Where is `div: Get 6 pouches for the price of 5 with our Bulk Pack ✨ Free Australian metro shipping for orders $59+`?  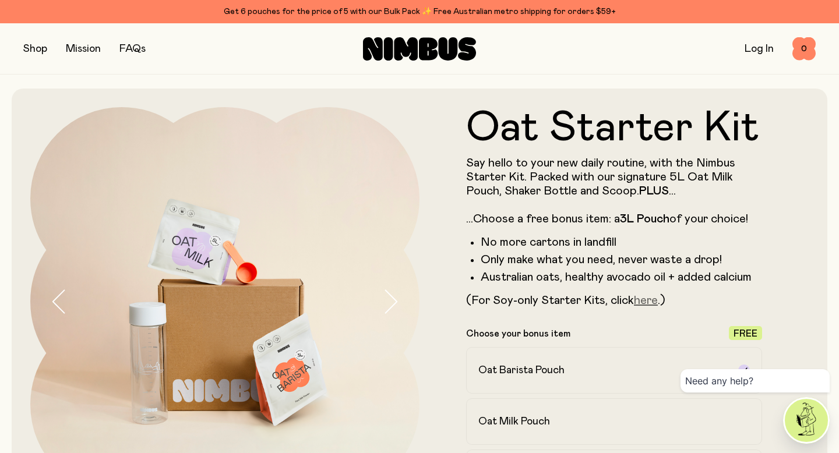 div: Get 6 pouches for the price of 5 with our Bulk Pack ✨ Free Australian metro shipping for orders $59+ is located at coordinates (419, 12).